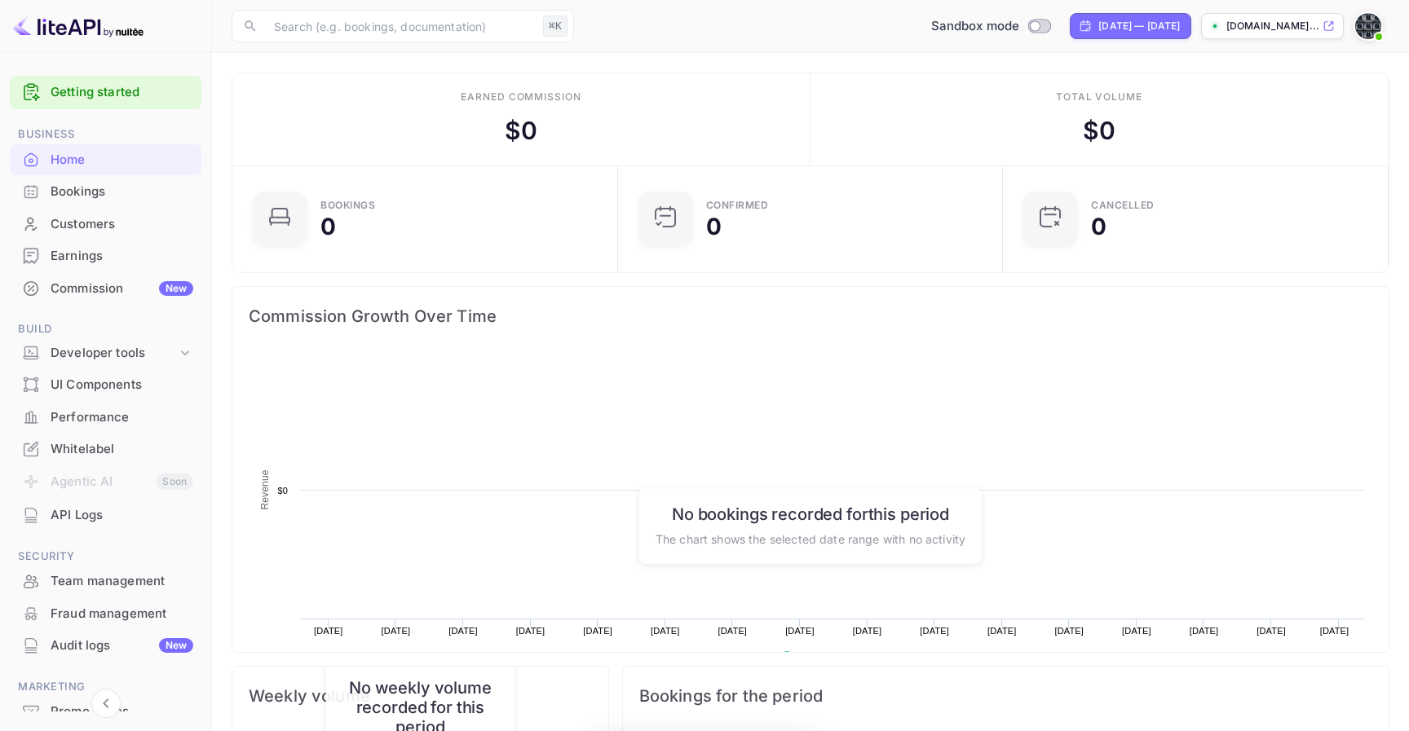 This screenshot has height=731, width=1409. What do you see at coordinates (282, 491) in the screenshot?
I see `text: $0` at bounding box center [282, 491].